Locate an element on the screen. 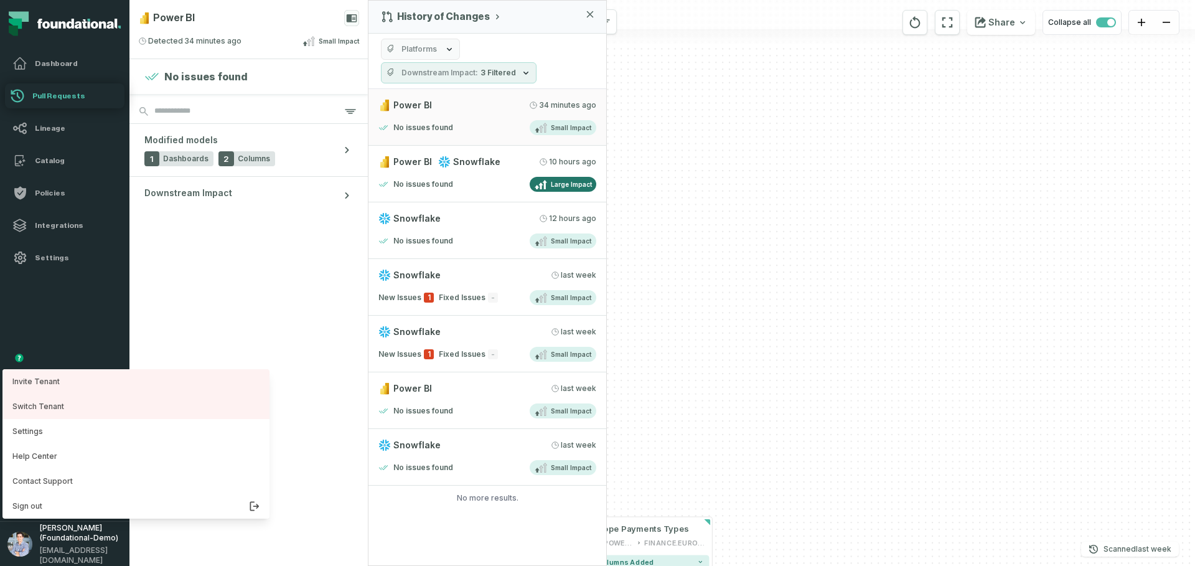  span: alon@foundational.io is located at coordinates (81, 555).